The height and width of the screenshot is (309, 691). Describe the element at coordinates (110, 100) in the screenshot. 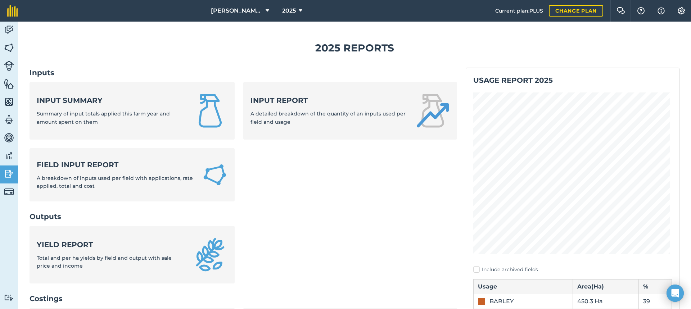

I see `strong: Input summary` at that location.